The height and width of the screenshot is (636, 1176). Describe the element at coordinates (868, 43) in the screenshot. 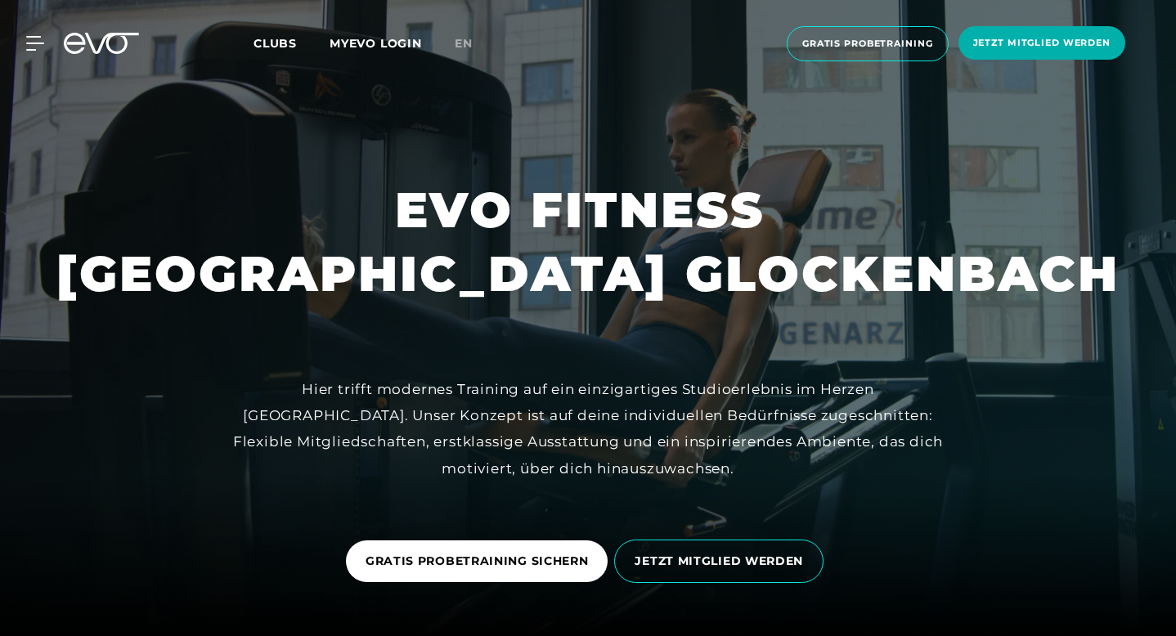

I see `a: Gratis Probetraining` at that location.